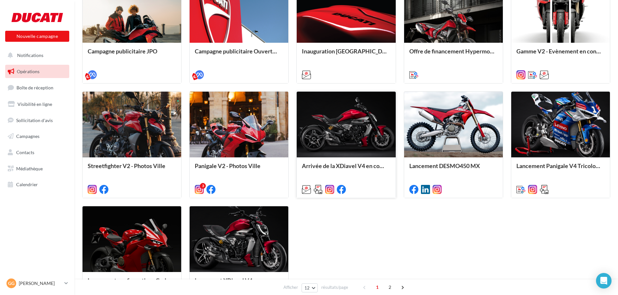  I want to click on span: Médiathèque, so click(29, 168).